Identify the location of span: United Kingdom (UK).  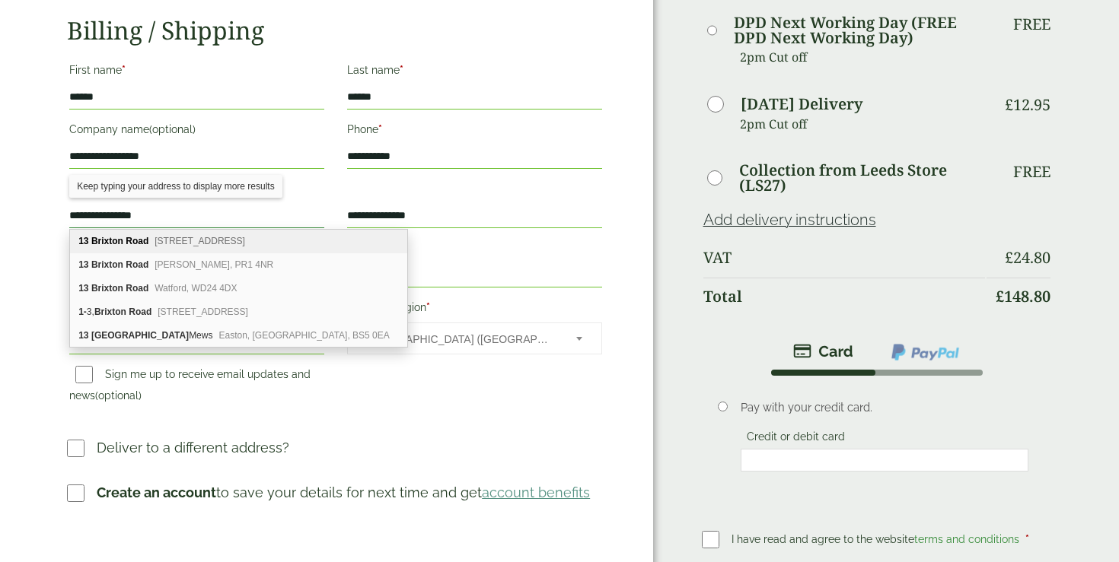
(459, 339).